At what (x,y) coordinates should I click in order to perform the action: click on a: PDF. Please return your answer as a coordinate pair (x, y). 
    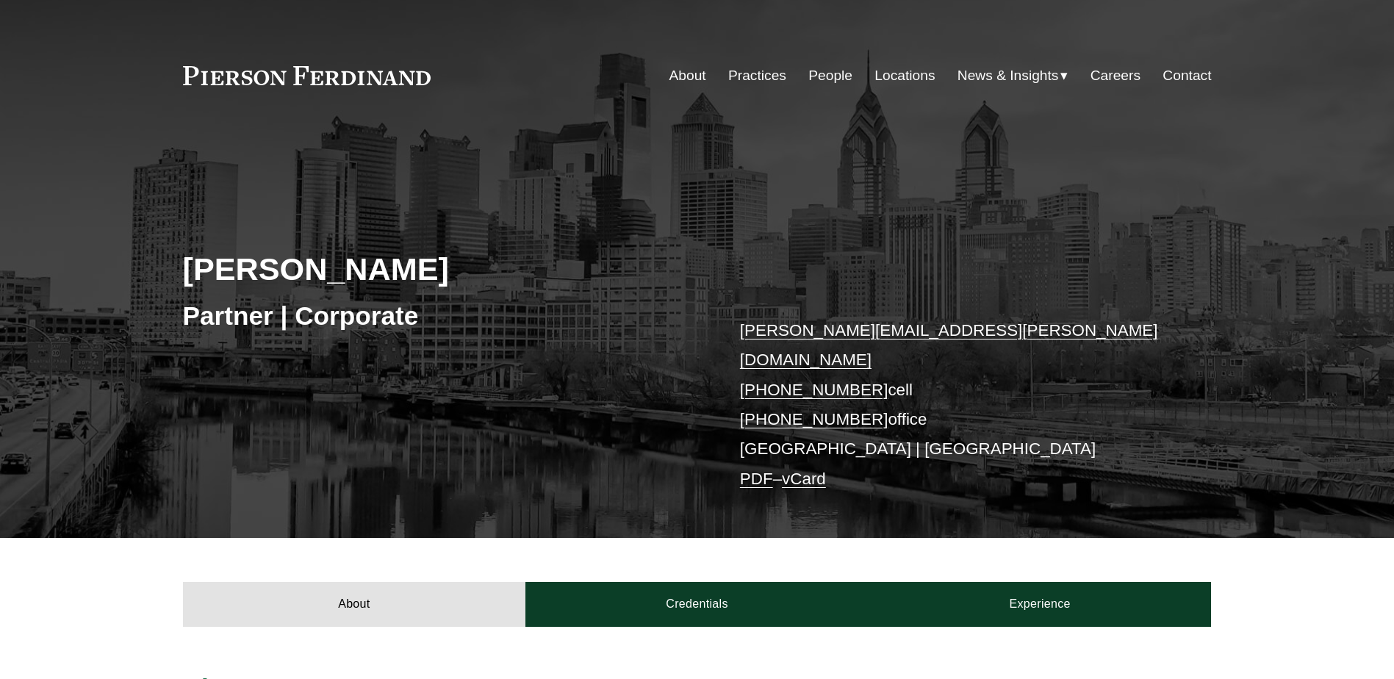
    Looking at the image, I should click on (756, 478).